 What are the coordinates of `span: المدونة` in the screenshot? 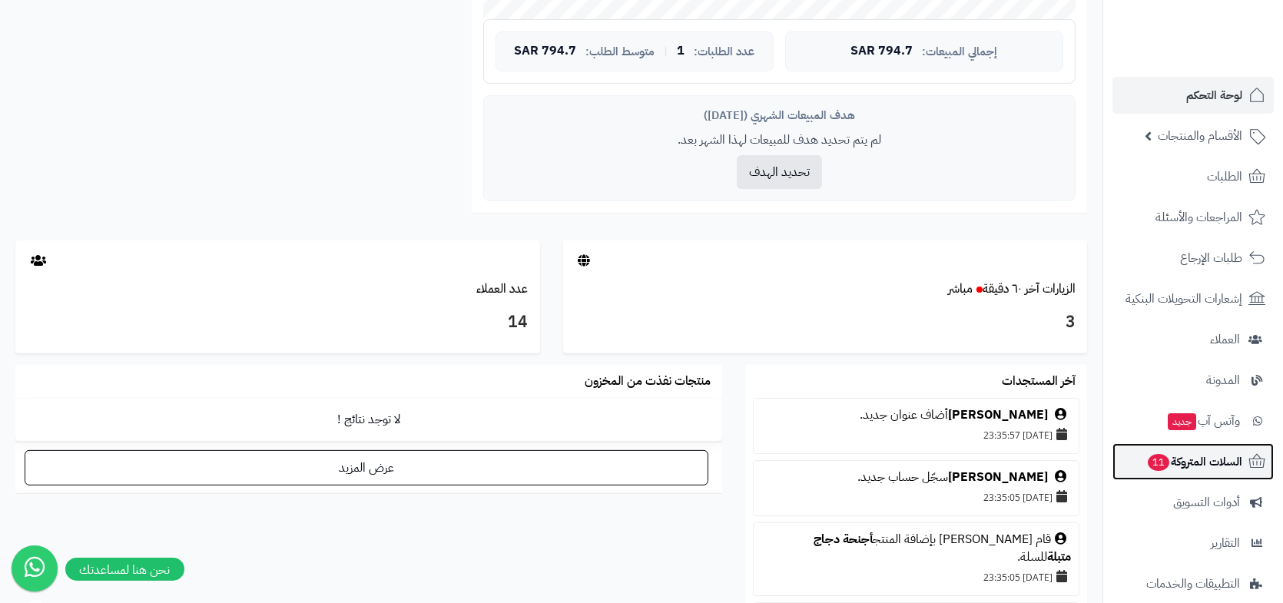 It's located at (1223, 380).